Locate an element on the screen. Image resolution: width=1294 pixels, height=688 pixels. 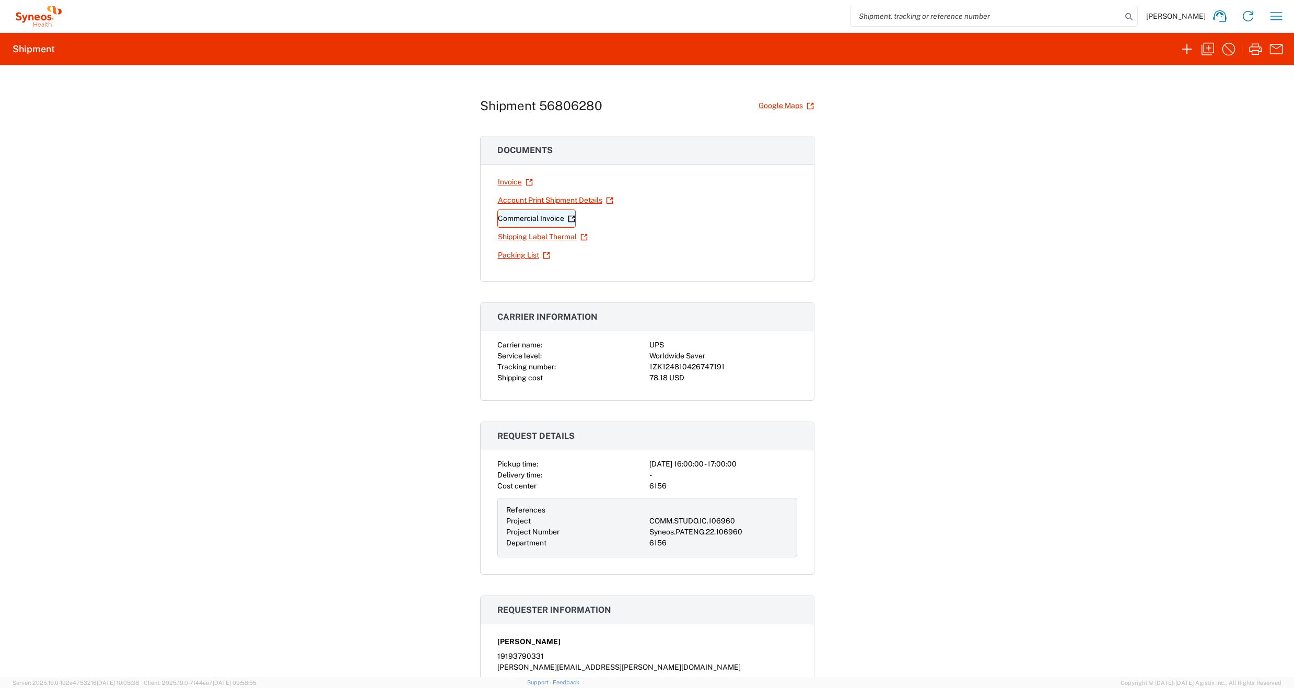
div: Syneos.PATENG.22.106960 is located at coordinates (719, 532).